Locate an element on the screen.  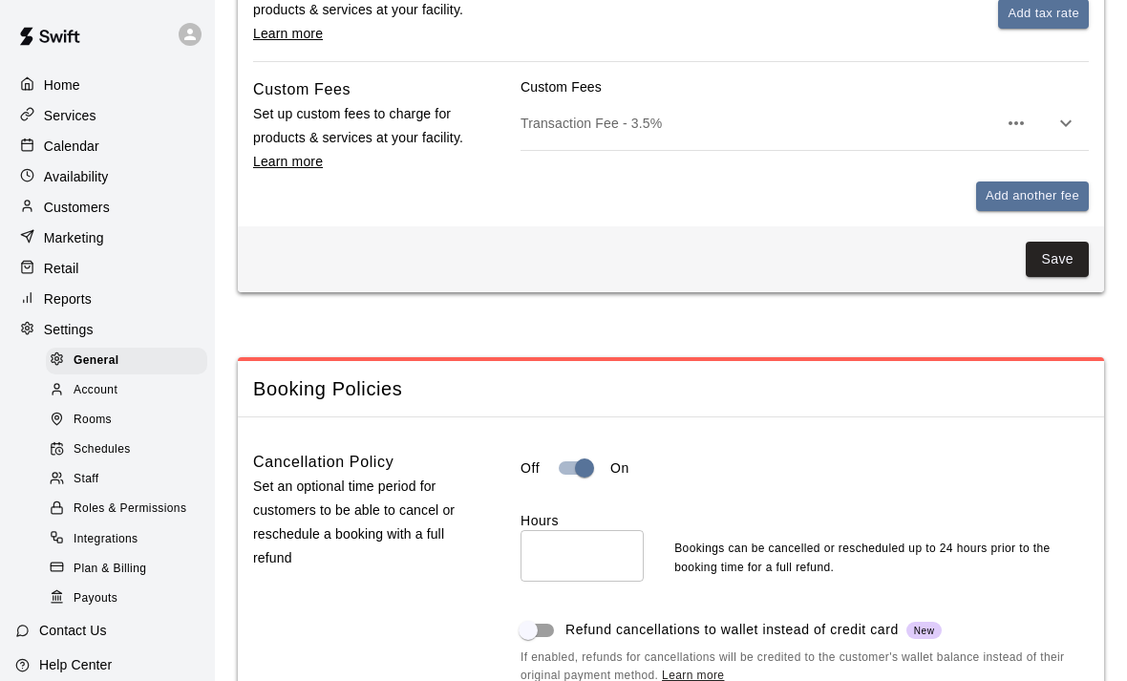
div: Retail is located at coordinates (107, 268).